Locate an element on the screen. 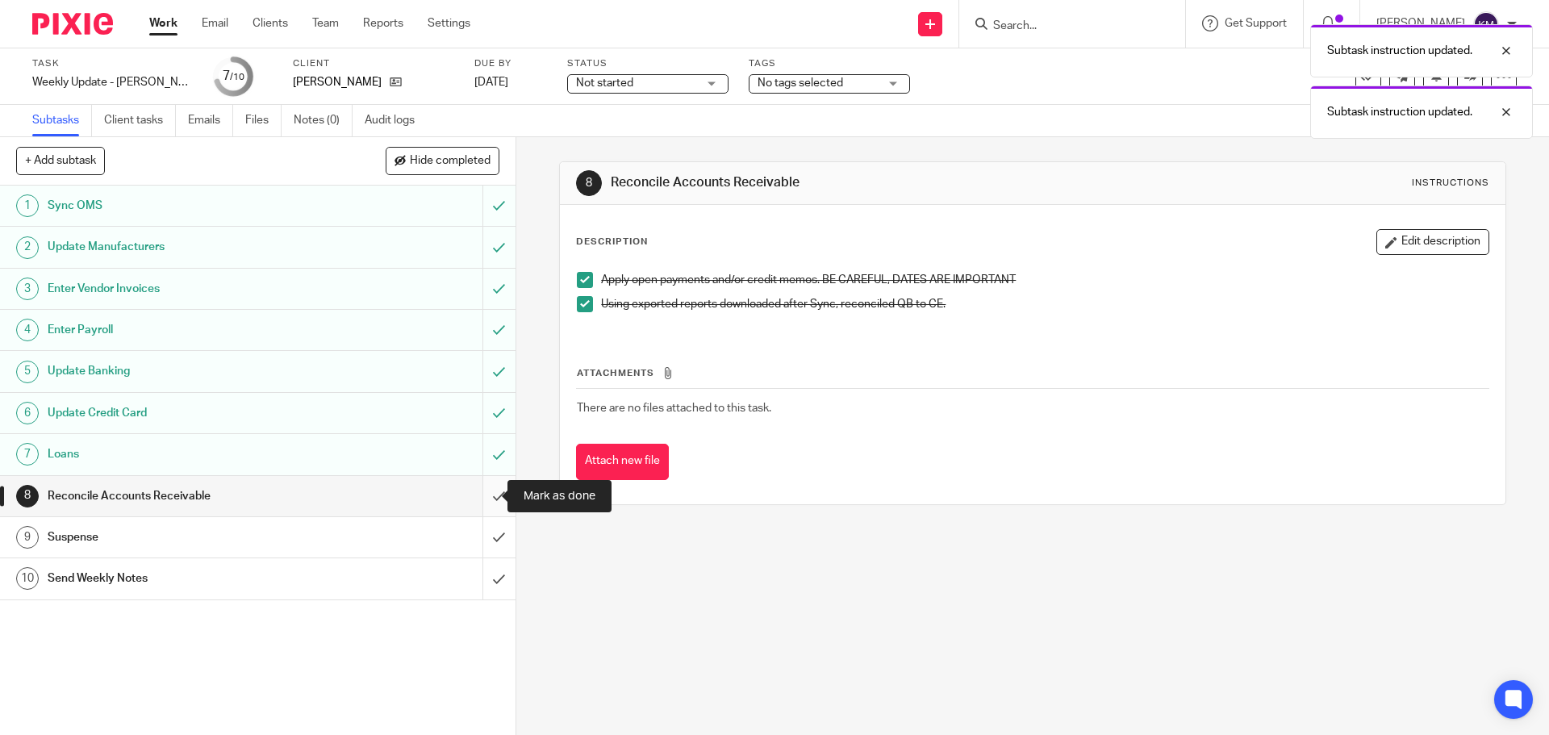 The width and height of the screenshot is (1549, 735). div: 10 is located at coordinates (27, 579).